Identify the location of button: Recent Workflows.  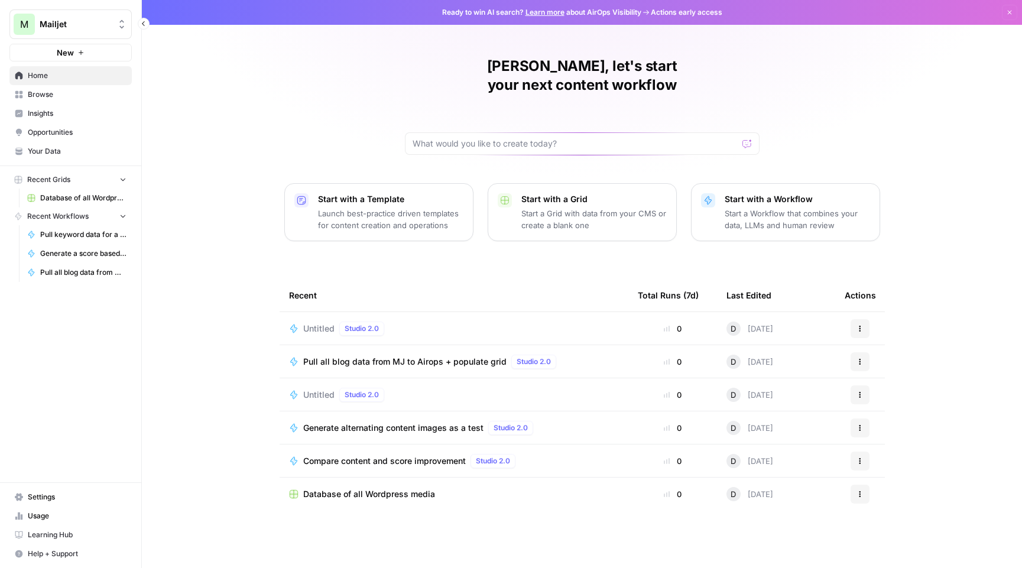
(70, 216).